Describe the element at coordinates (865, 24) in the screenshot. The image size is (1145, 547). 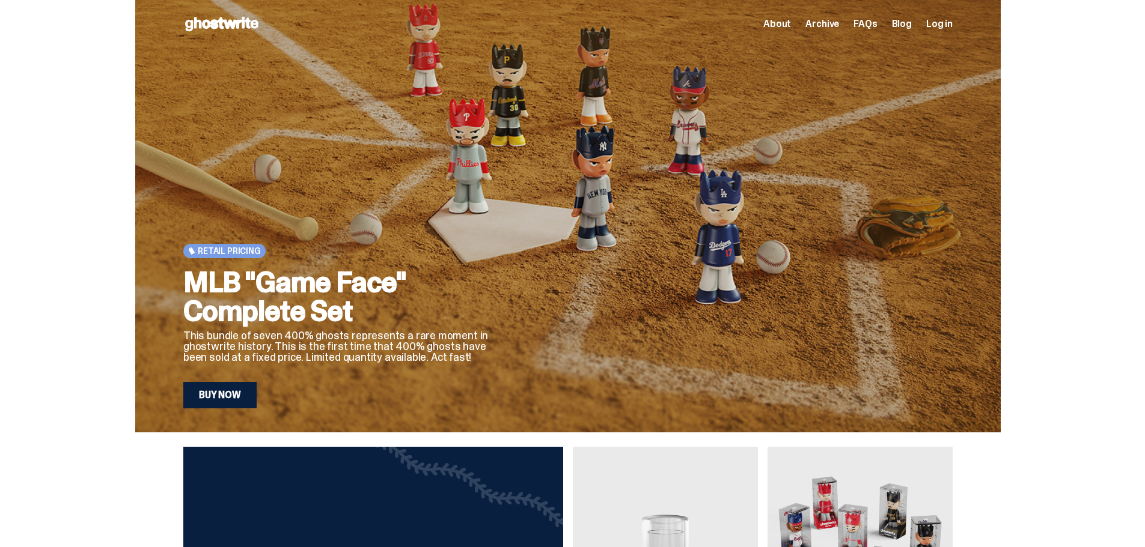
I see `a: FAQs` at that location.